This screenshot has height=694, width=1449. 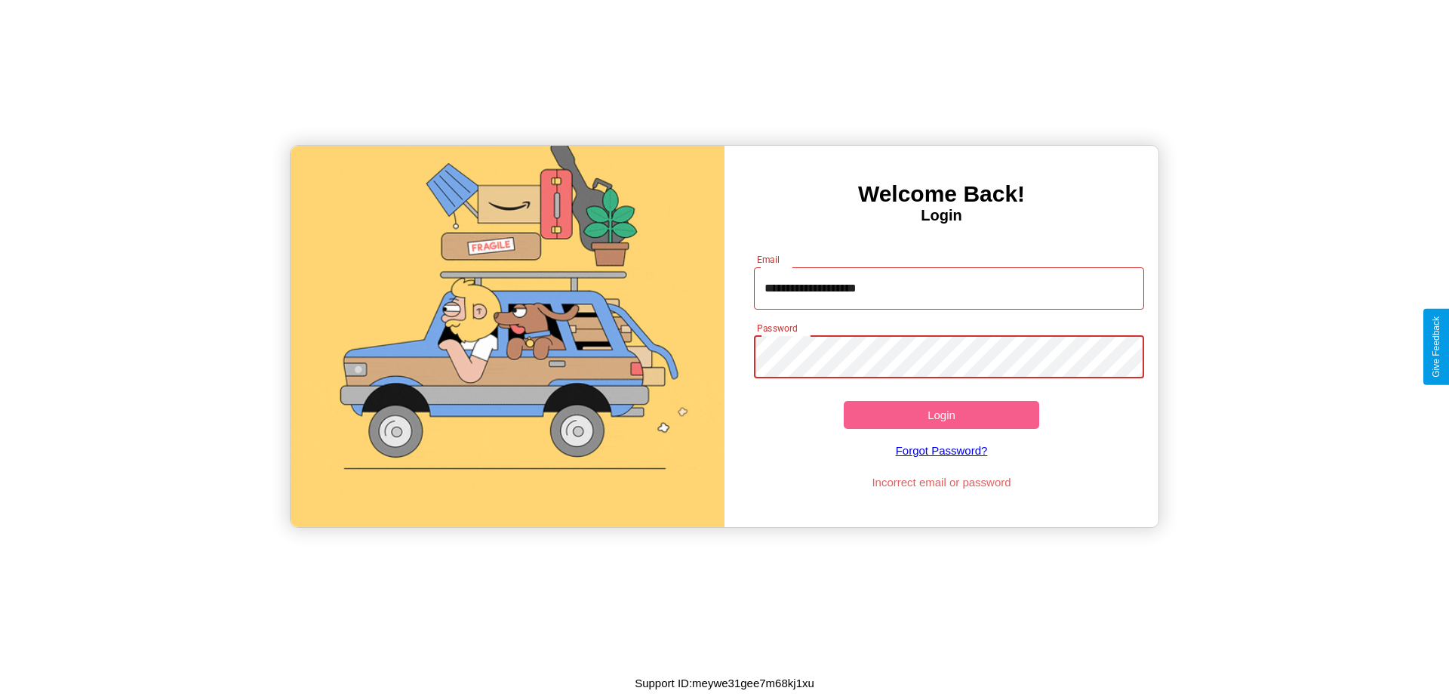 I want to click on label: Email, so click(x=769, y=259).